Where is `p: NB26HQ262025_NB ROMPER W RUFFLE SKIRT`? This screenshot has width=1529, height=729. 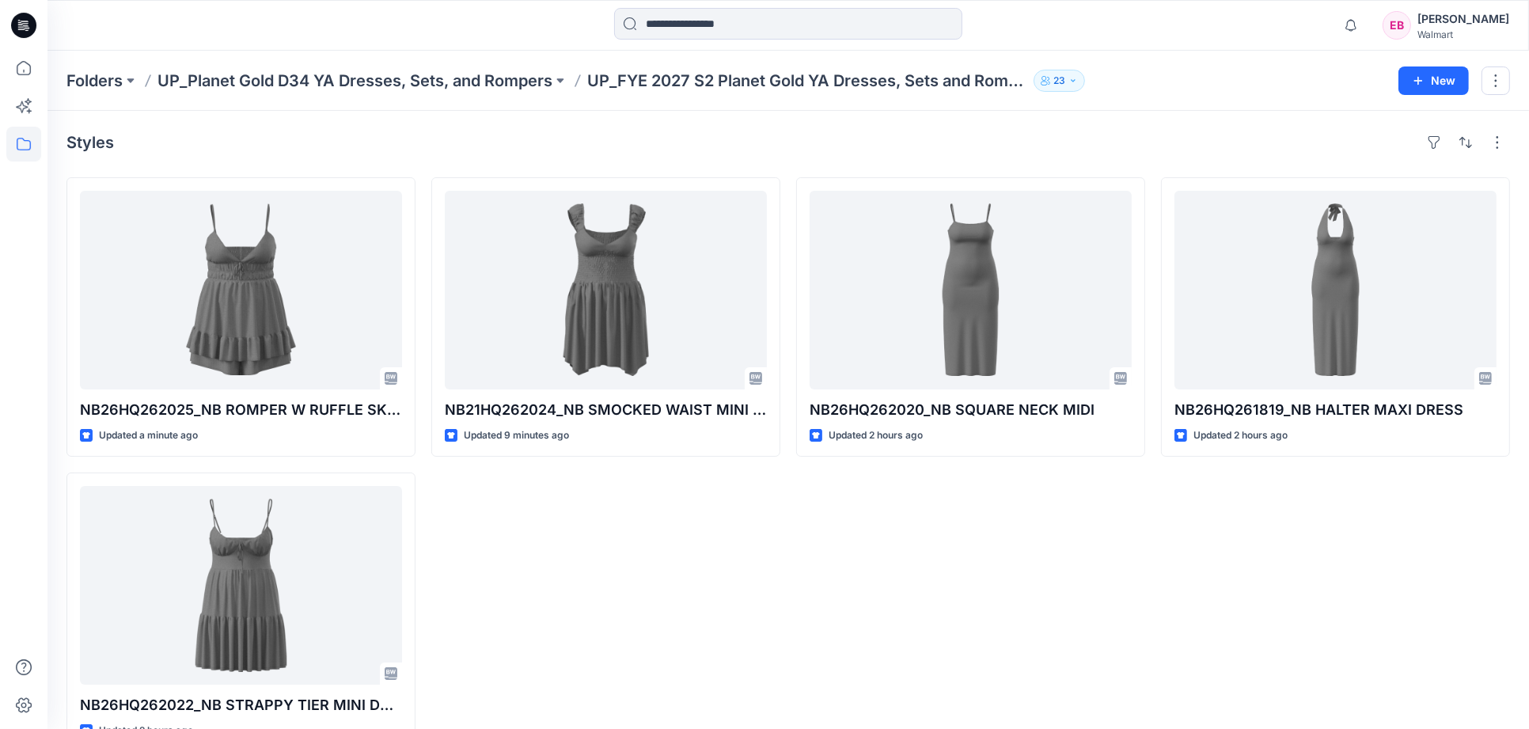 p: NB26HQ262025_NB ROMPER W RUFFLE SKIRT is located at coordinates (241, 410).